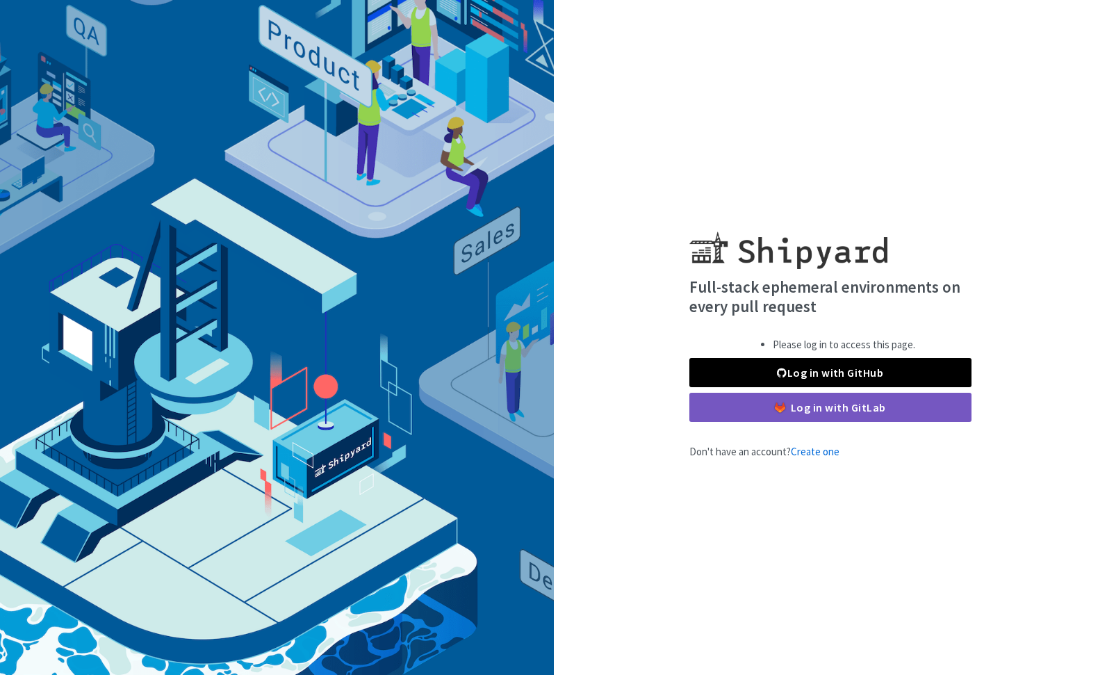 The height and width of the screenshot is (675, 1107). Describe the element at coordinates (830, 296) in the screenshot. I see `h4: Full-stack ephemeral environments on every pull request` at that location.